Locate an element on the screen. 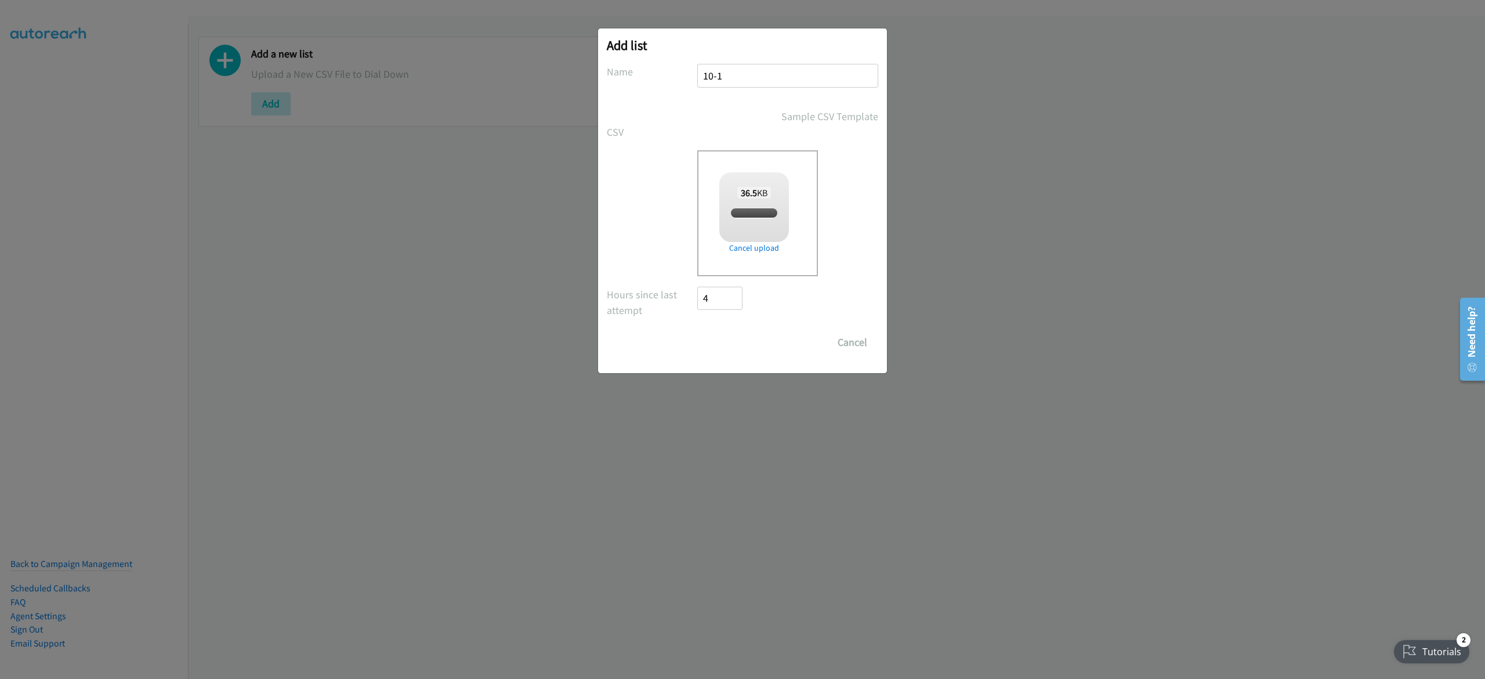  a: Sample CSV Template is located at coordinates (830, 116).